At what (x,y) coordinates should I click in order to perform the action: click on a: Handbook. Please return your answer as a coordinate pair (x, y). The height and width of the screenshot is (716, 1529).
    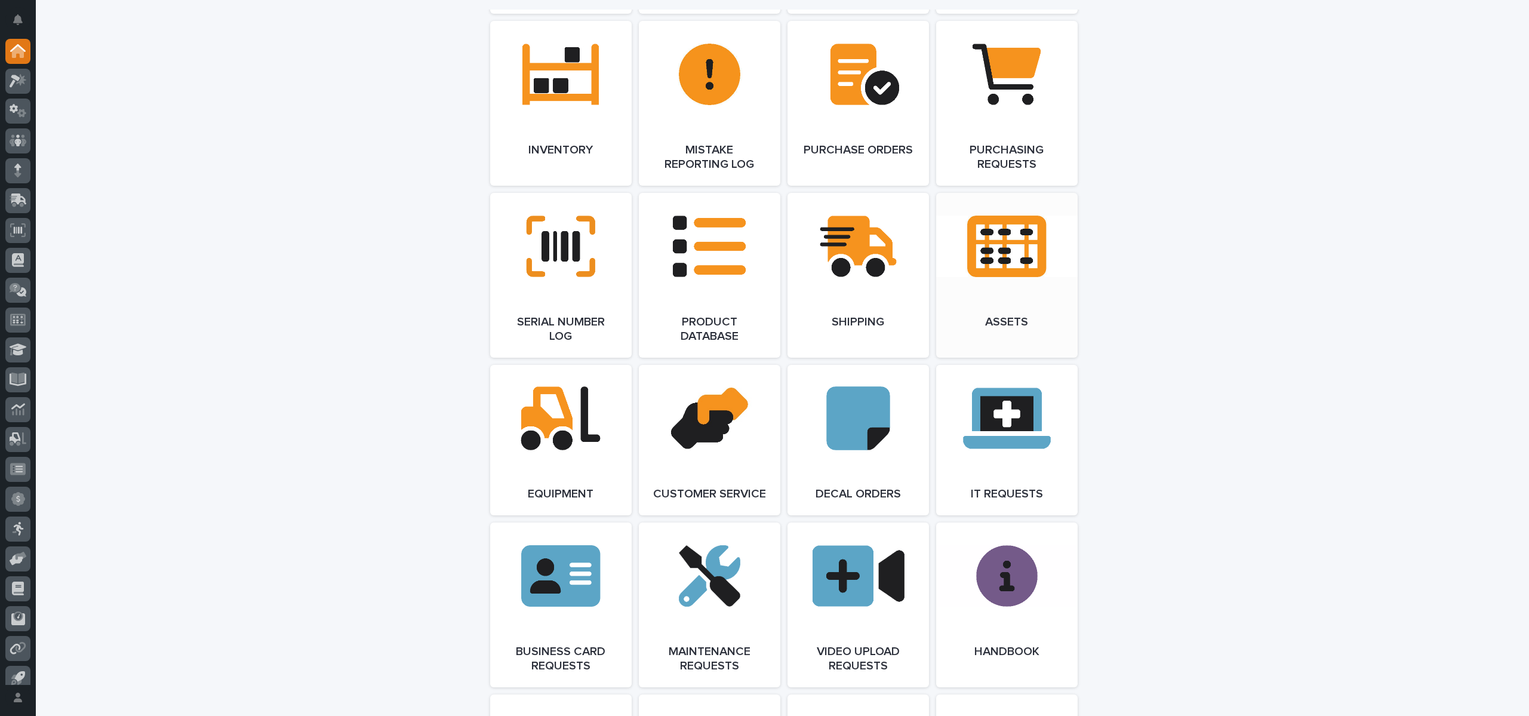
    Looking at the image, I should click on (1006, 605).